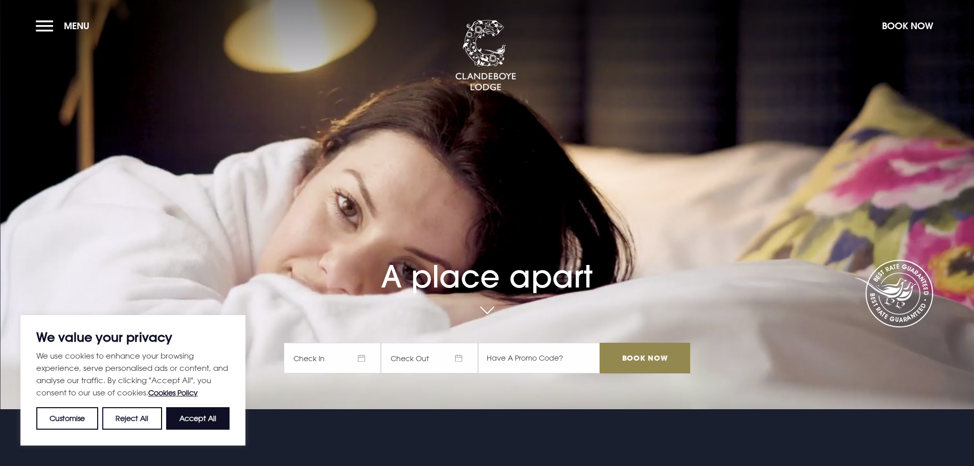 The width and height of the screenshot is (974, 466). What do you see at coordinates (133, 380) in the screenshot?
I see `div: We value your privacy` at bounding box center [133, 380].